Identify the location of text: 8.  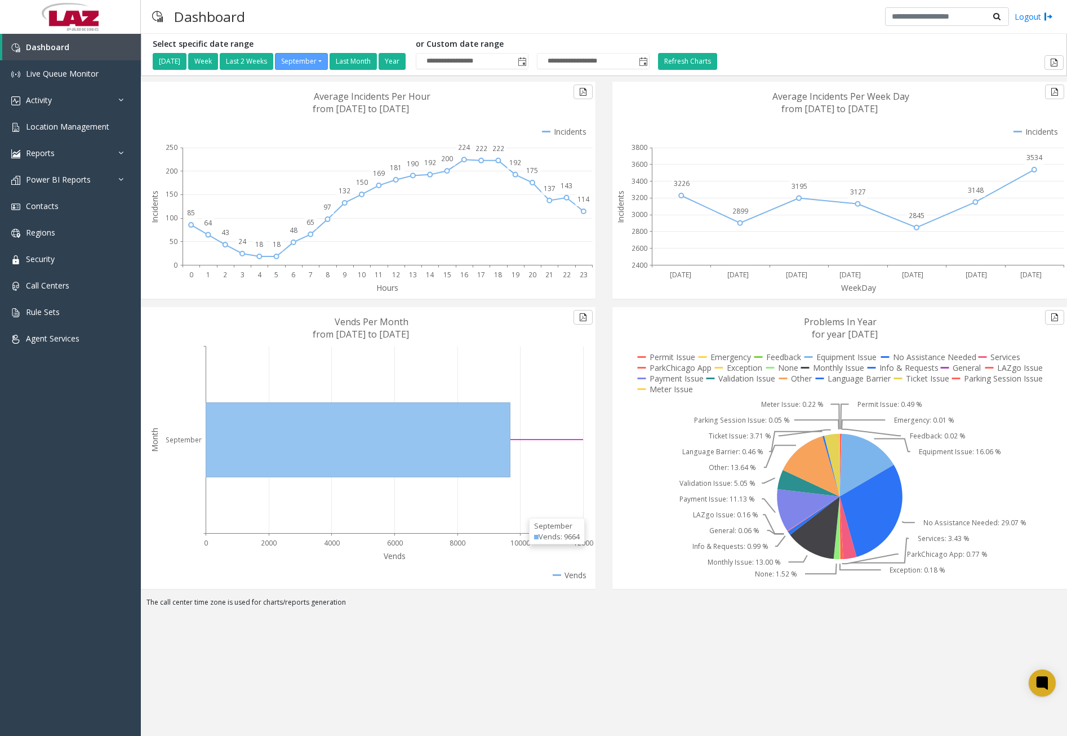
(327, 274).